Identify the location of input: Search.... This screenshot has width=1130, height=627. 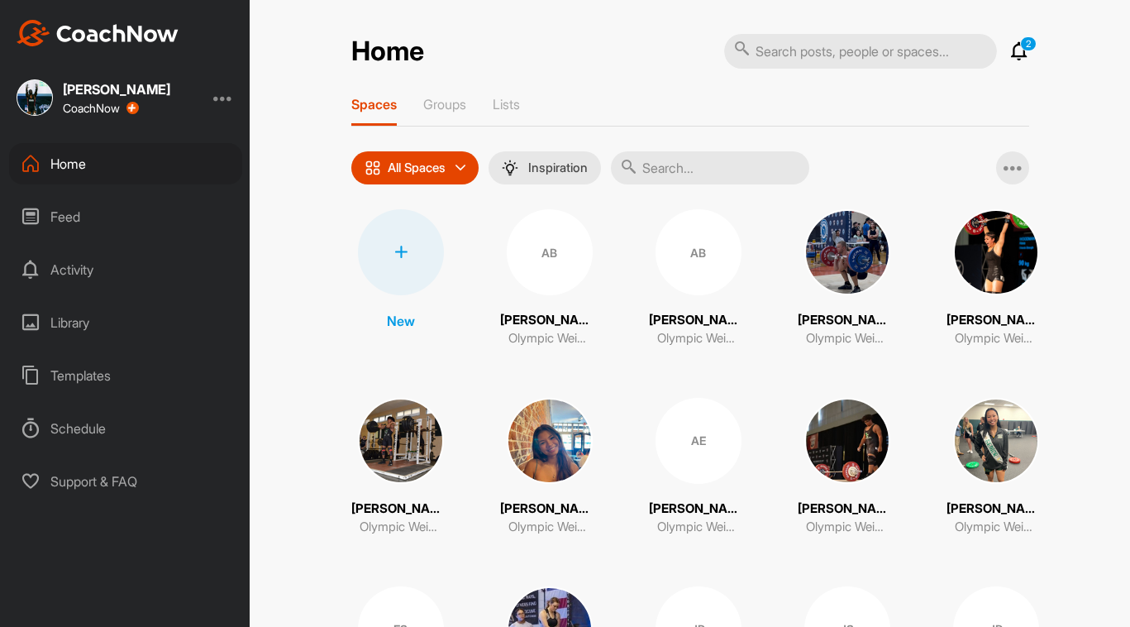
(710, 168).